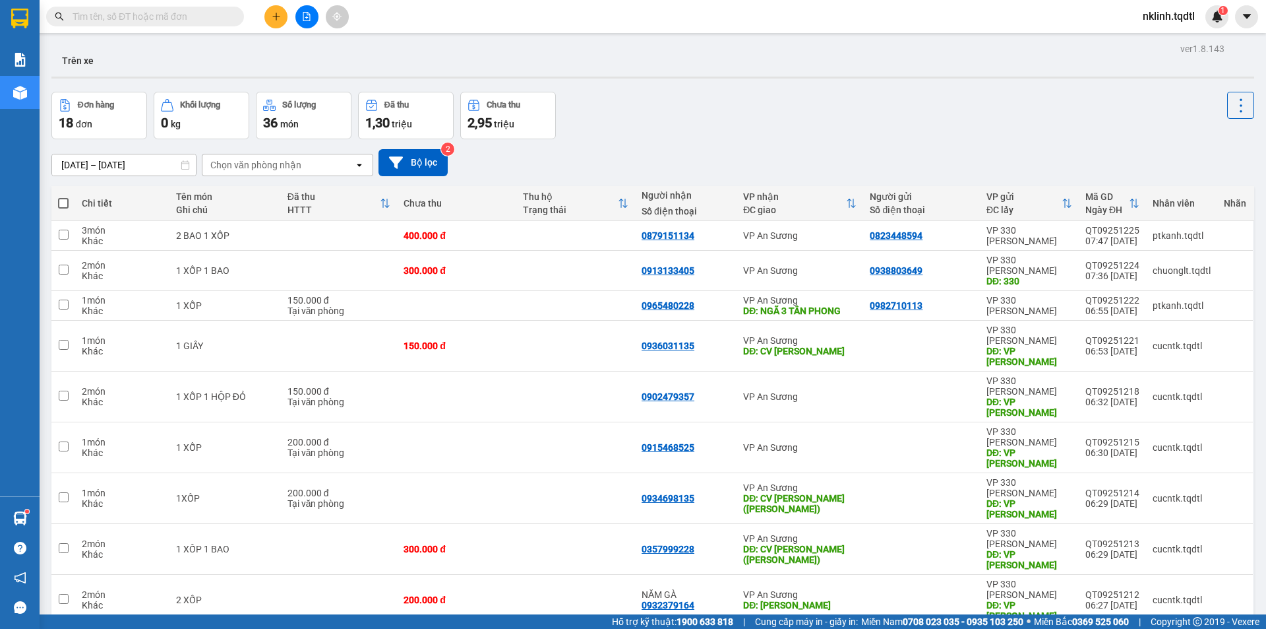 This screenshot has height=629, width=1266. Describe the element at coordinates (406, 115) in the screenshot. I see `button: Đã thu1,30 triệu` at that location.